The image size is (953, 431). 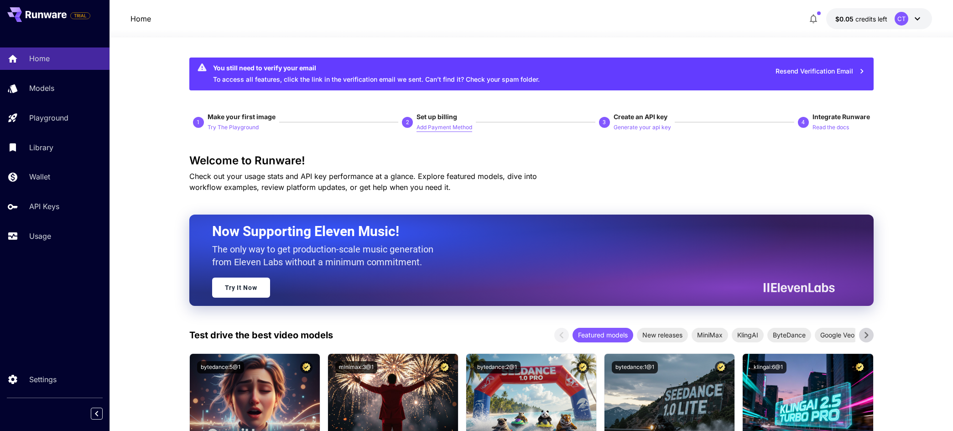 What do you see at coordinates (220, 367) in the screenshot?
I see `button: bytedance:5@1` at bounding box center [220, 367].